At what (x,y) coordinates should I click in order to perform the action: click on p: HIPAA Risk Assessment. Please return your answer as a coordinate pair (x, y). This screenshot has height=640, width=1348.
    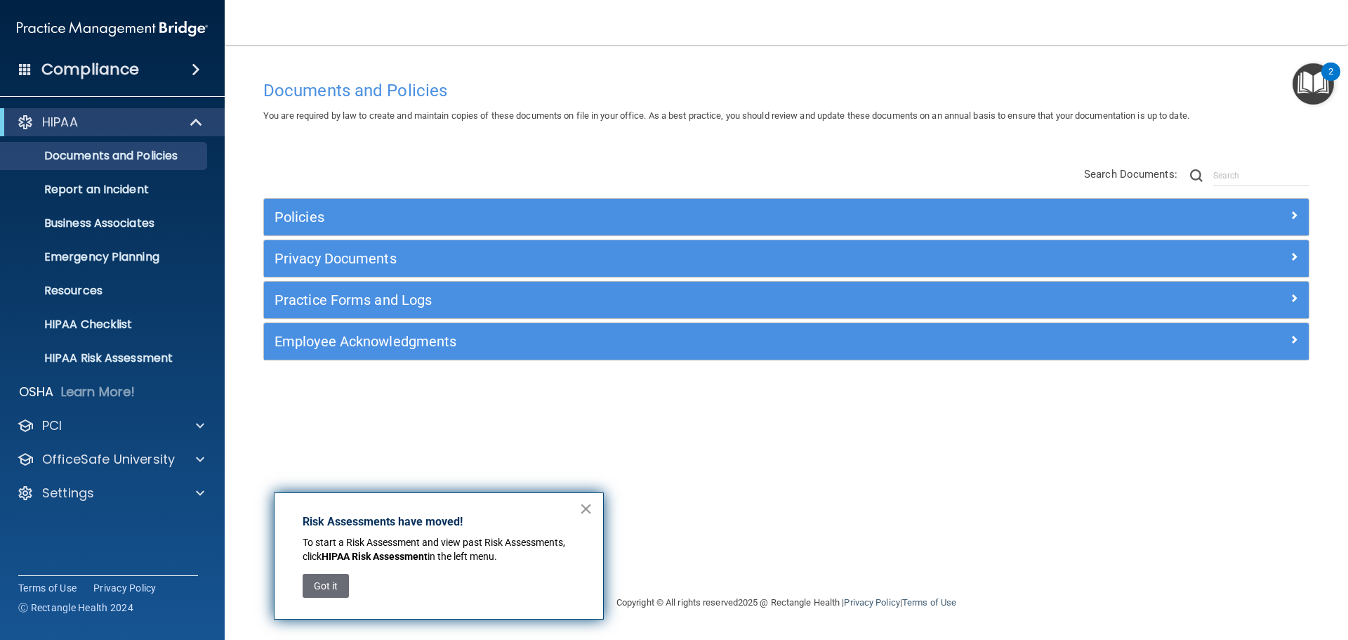
    Looking at the image, I should click on (105, 358).